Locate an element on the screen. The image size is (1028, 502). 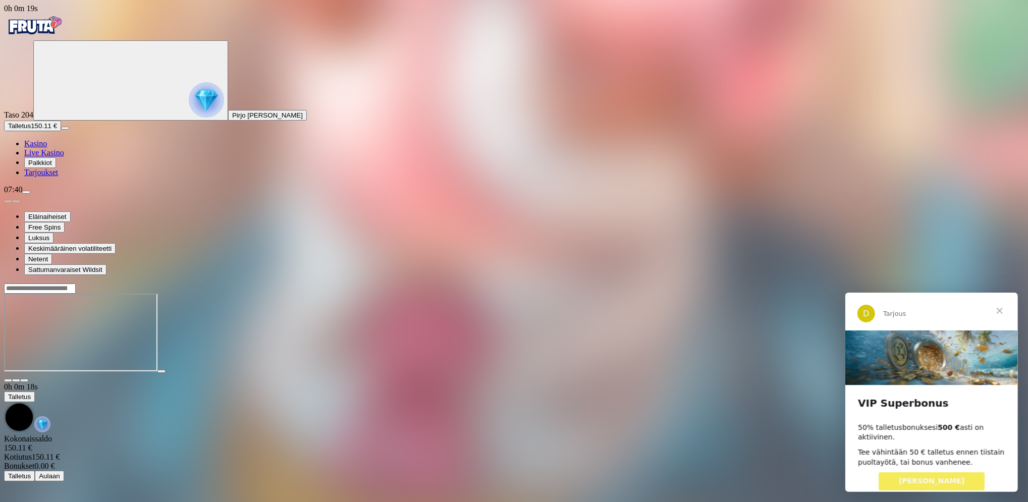
span: Aulaan is located at coordinates (49, 476).